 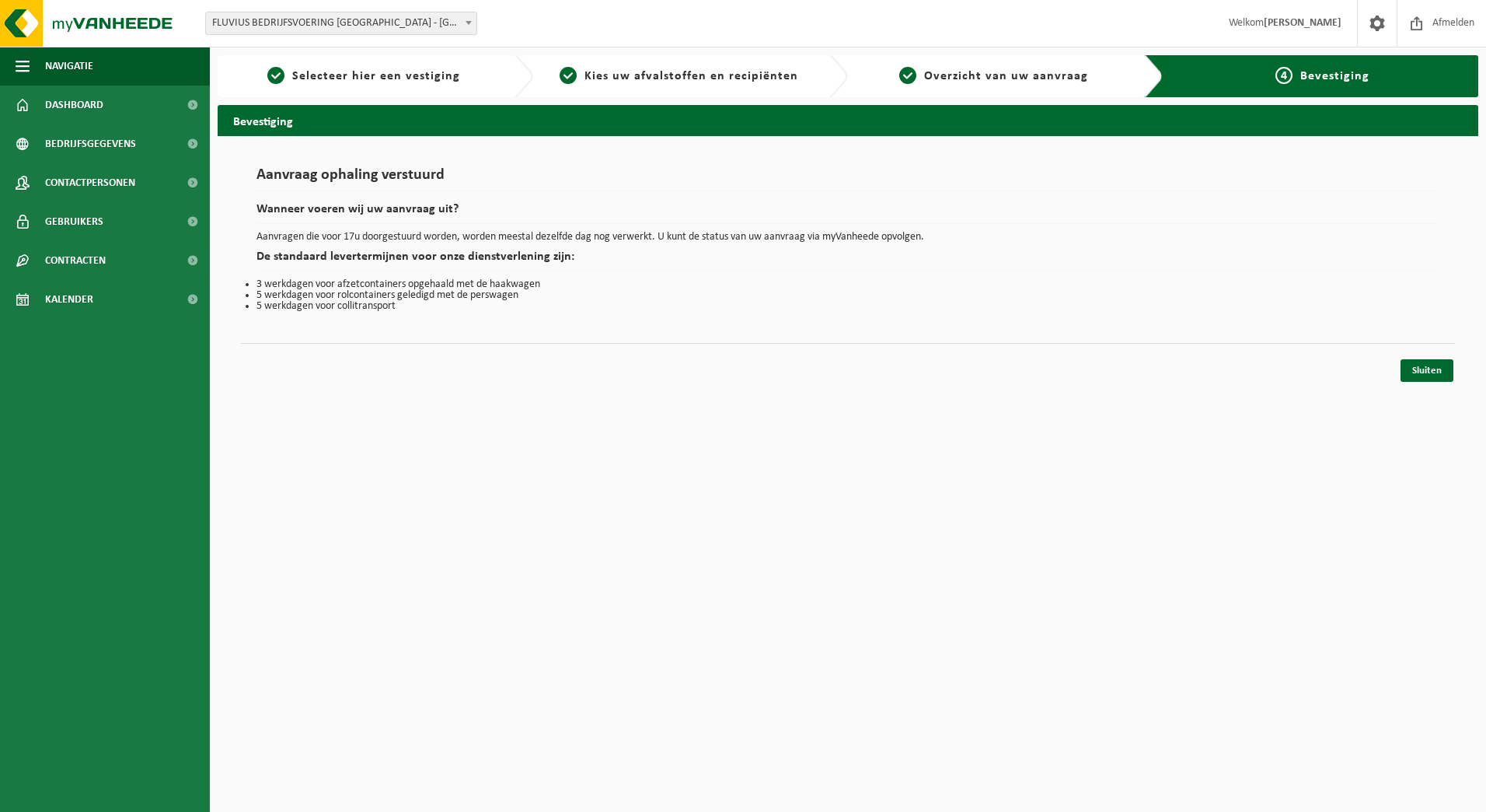 What do you see at coordinates (848, 306) in the screenshot?
I see `li: 5 werkdagen voor collitransport` at bounding box center [848, 306].